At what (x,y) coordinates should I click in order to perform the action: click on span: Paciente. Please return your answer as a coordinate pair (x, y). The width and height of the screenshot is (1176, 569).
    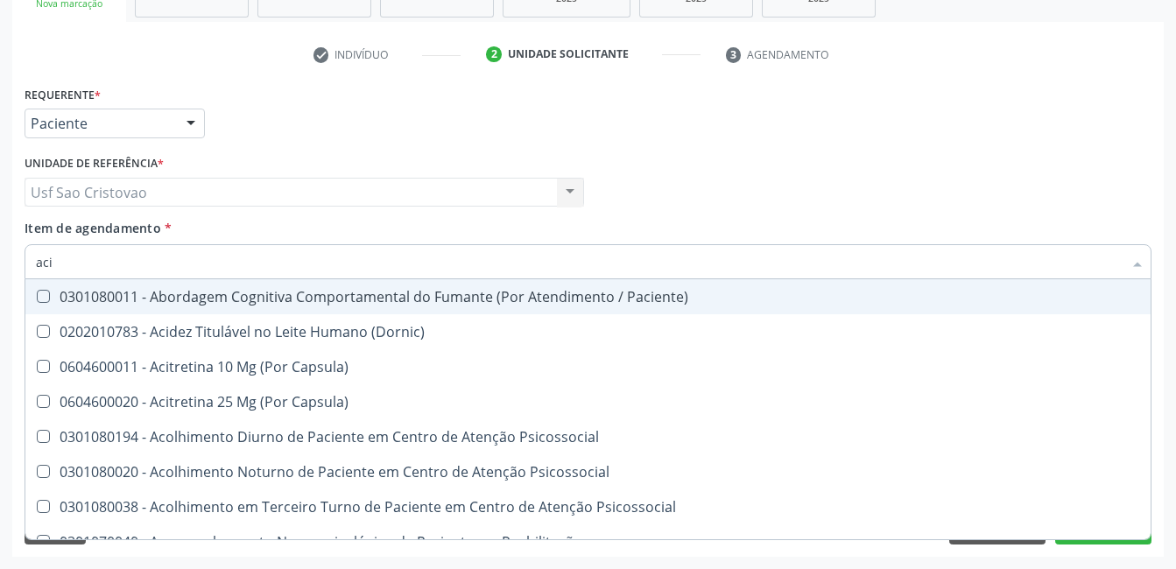
    Looking at the image, I should click on (100, 123).